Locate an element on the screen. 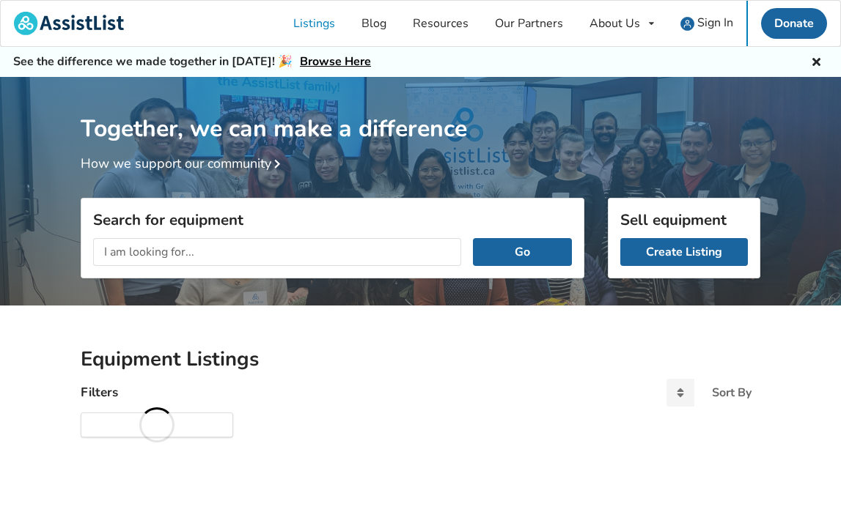 Image resolution: width=841 pixels, height=515 pixels. input: I am looking for... is located at coordinates (277, 252).